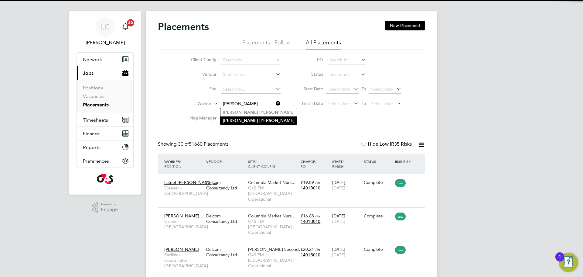 This screenshot has width=583, height=277. What do you see at coordinates (105, 103) in the screenshot?
I see `nav: Main navigation` at bounding box center [105, 103].